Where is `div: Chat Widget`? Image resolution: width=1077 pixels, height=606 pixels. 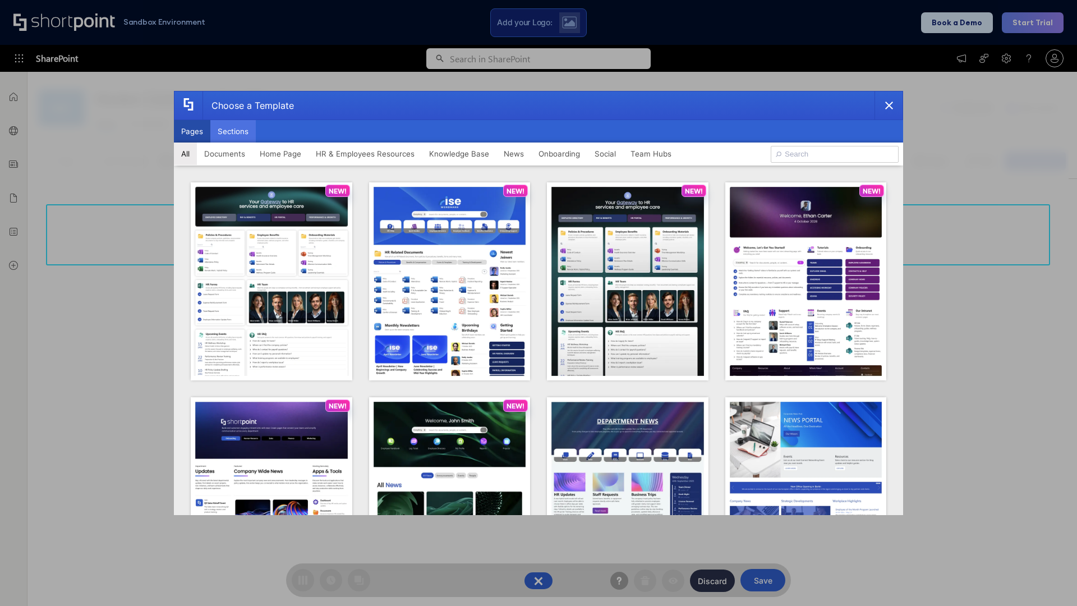
div: Chat Widget is located at coordinates (1049, 579).